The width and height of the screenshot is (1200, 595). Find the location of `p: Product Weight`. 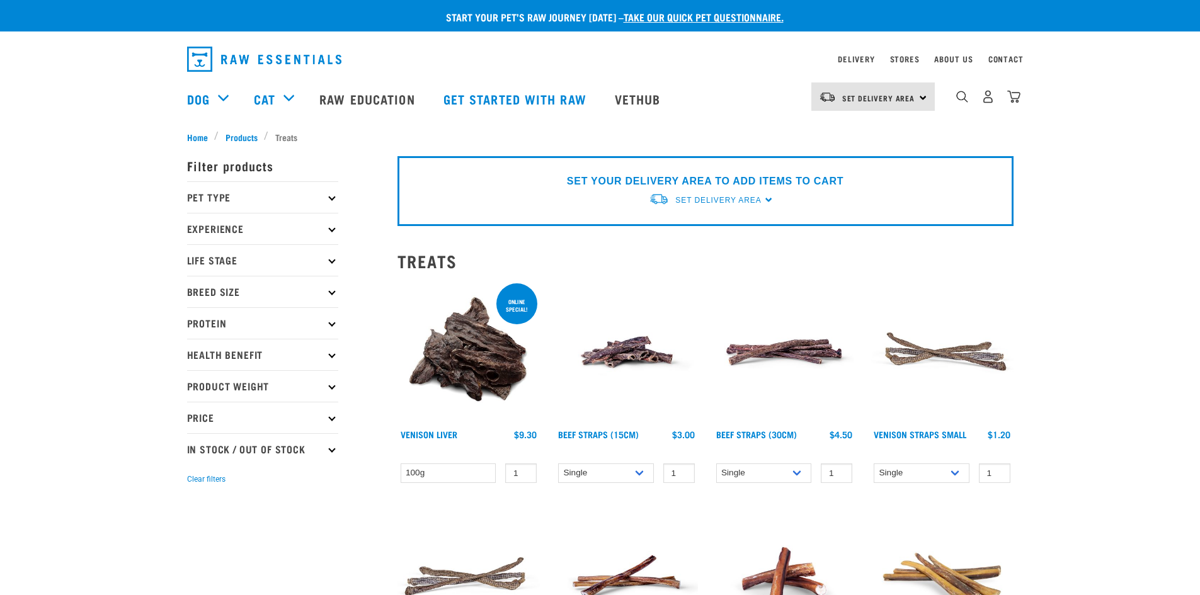

p: Product Weight is located at coordinates (263, 386).